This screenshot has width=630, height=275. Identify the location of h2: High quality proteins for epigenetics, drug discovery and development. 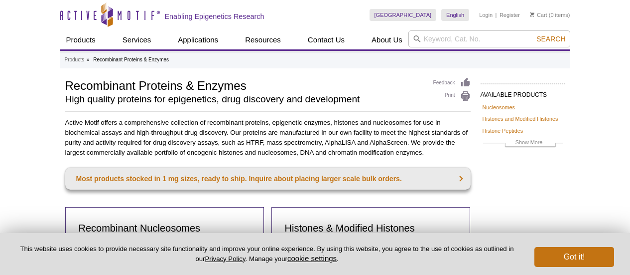
(244, 99).